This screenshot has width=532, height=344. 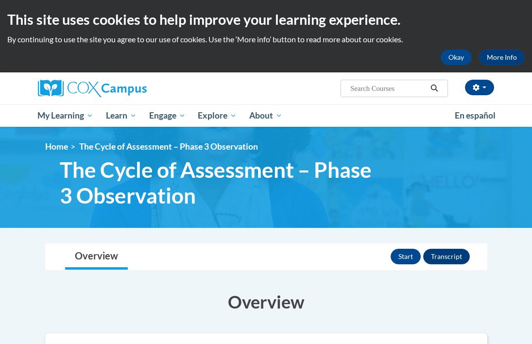 I want to click on span: Explore, so click(x=217, y=116).